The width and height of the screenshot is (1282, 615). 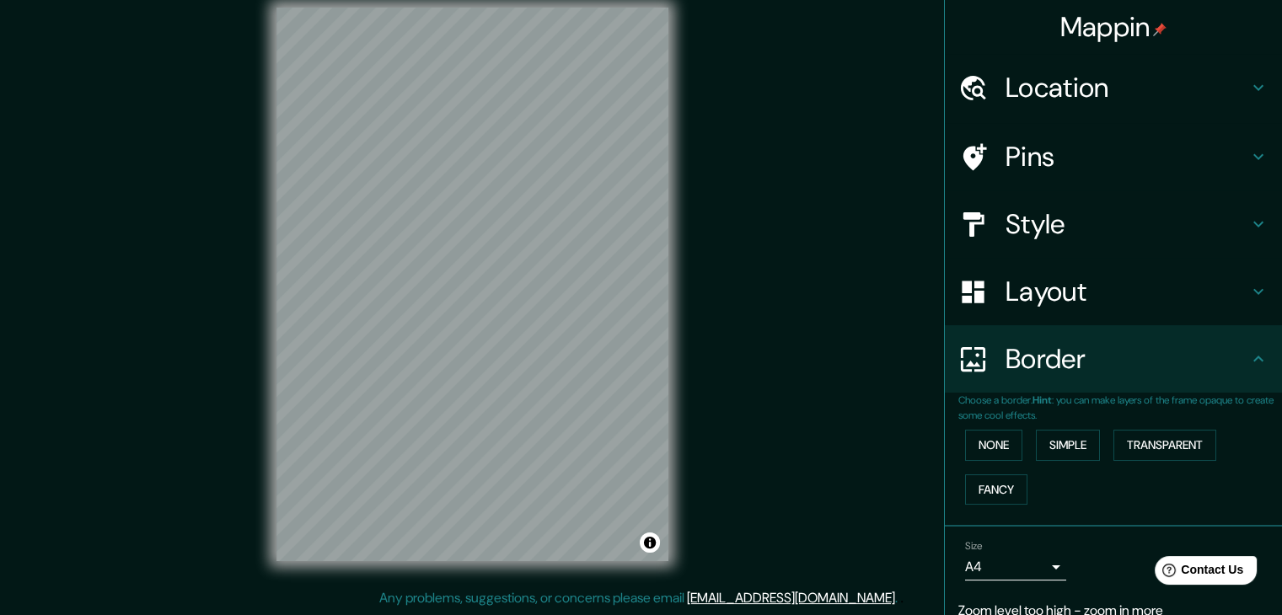 I want to click on label: Size, so click(x=973, y=546).